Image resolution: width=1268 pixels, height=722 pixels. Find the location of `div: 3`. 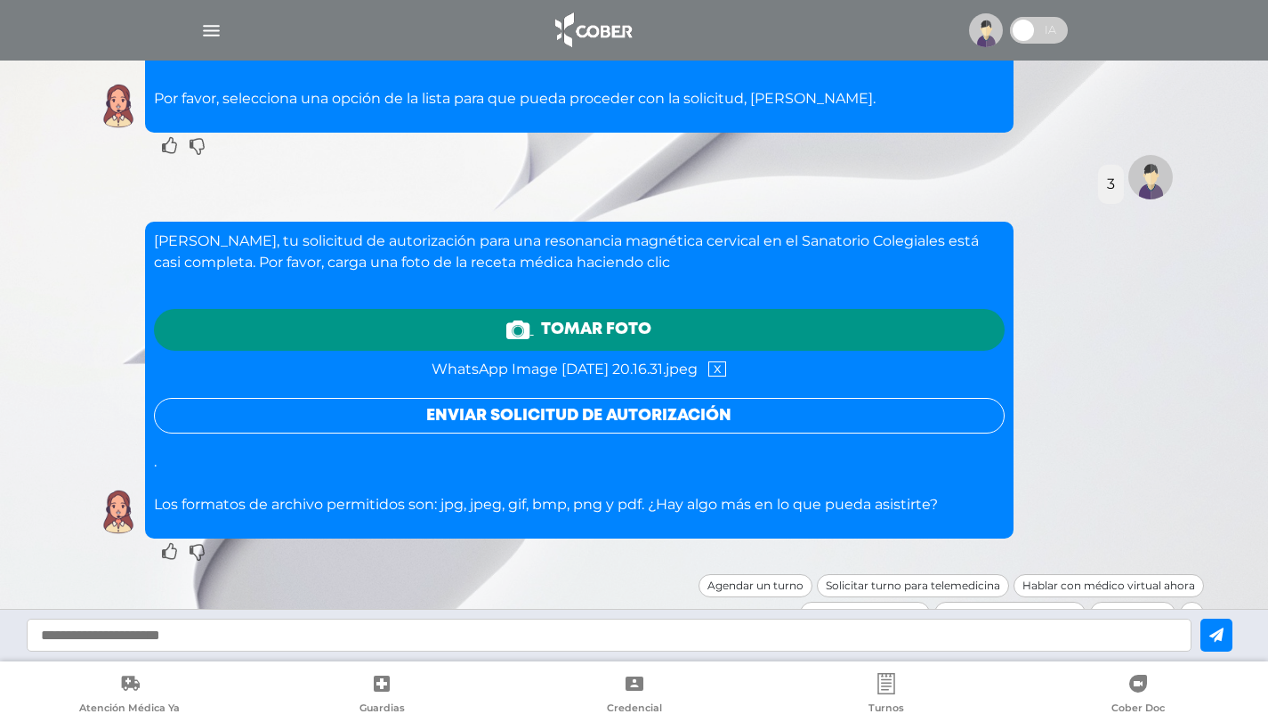

div: 3 is located at coordinates (1111, 184).